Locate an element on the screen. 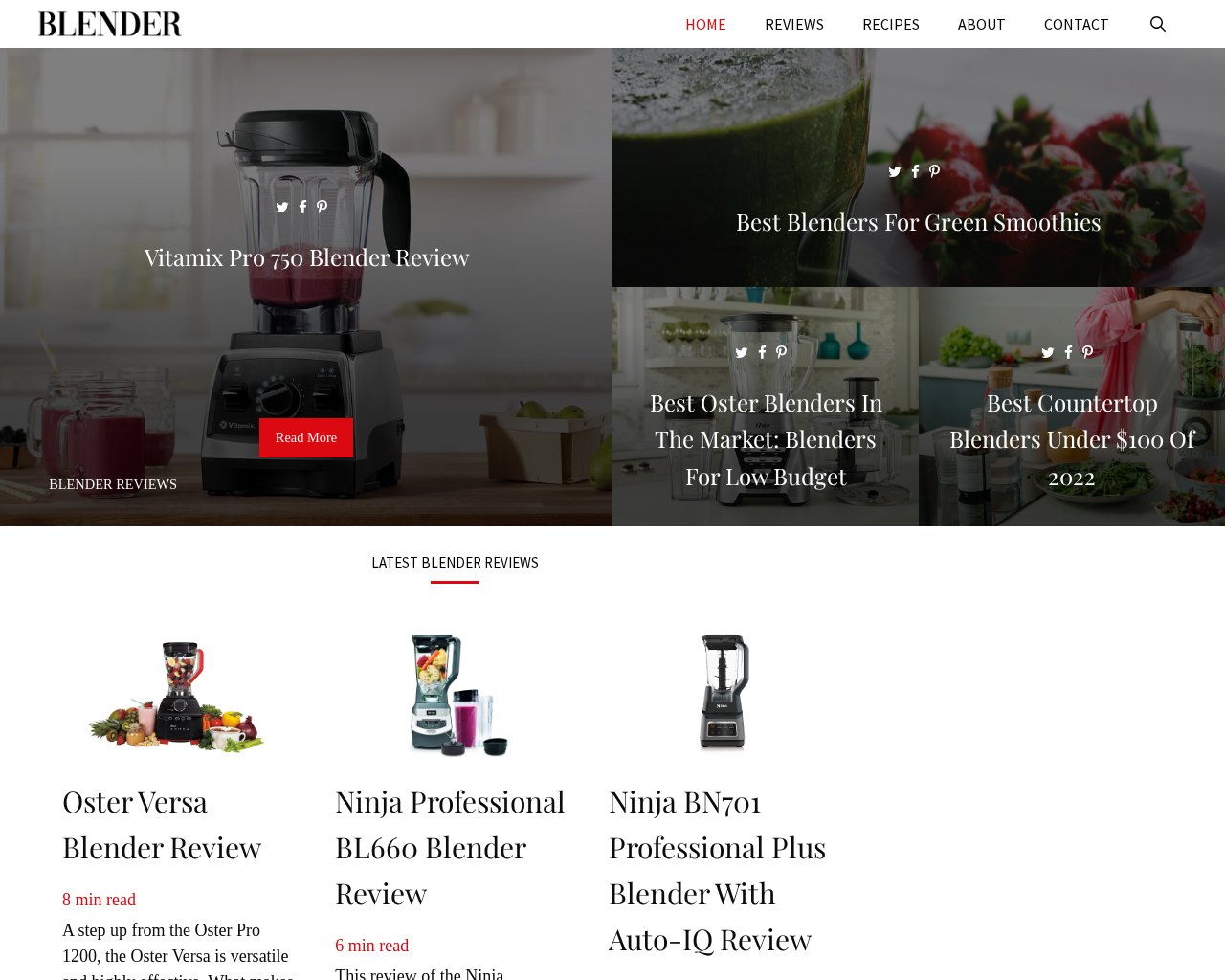 This screenshot has width=1225, height=980. h3: LATEST BLENDER REVIEWS is located at coordinates (455, 562).